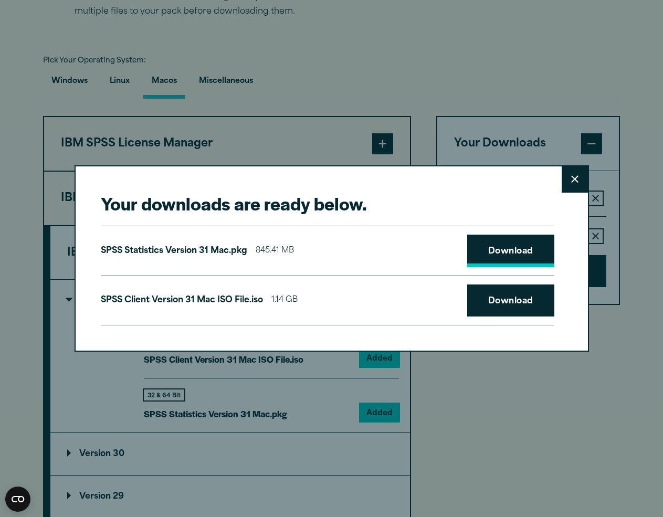  Describe the element at coordinates (174, 251) in the screenshot. I see `p: SPSS Statistics Version 31 Mac.pkg` at that location.